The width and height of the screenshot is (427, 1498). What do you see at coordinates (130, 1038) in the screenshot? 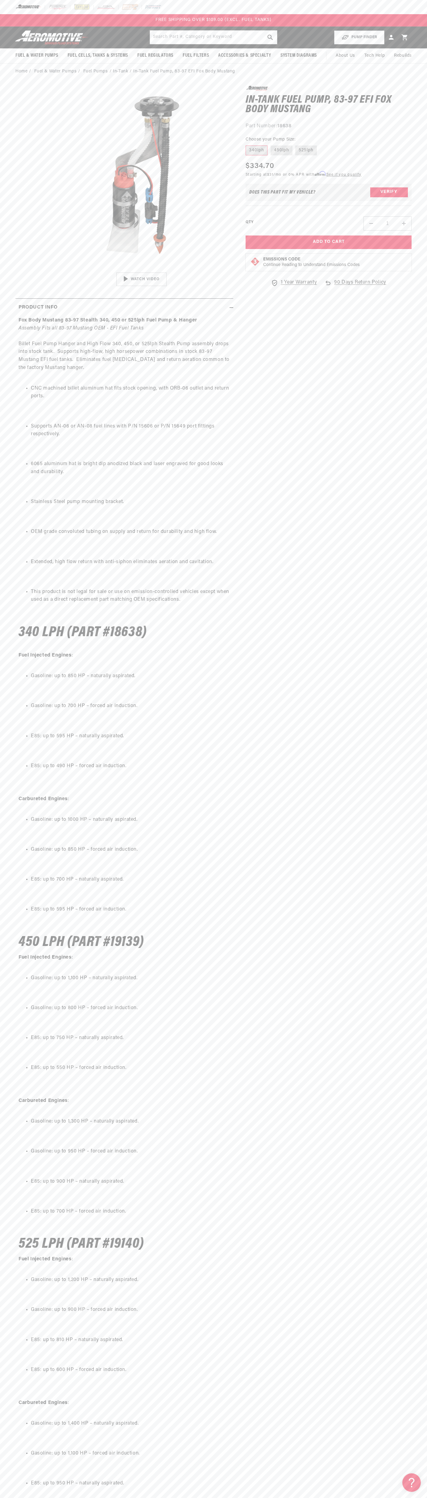
I see `li: E85: up to 750 HP – naturally aspirated.` at bounding box center [130, 1038].